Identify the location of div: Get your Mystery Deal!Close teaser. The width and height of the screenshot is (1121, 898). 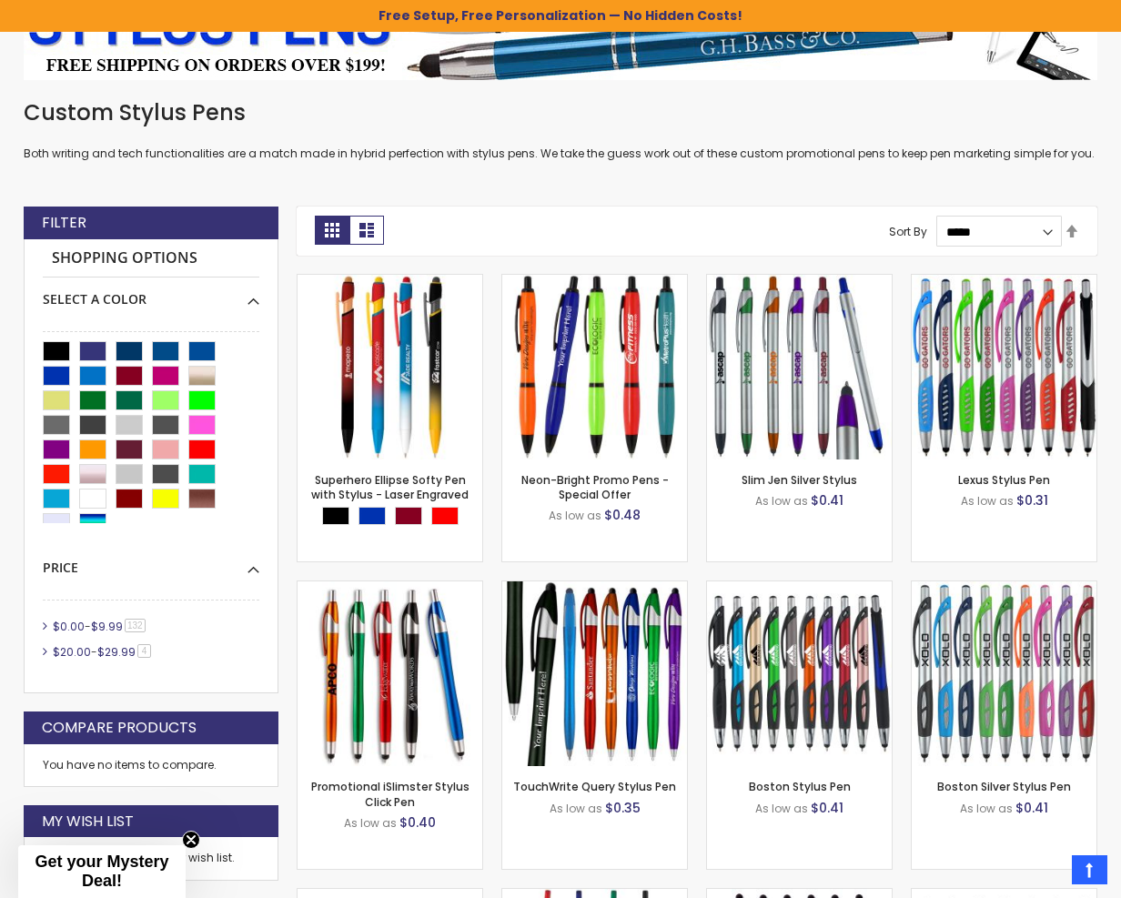
(102, 871).